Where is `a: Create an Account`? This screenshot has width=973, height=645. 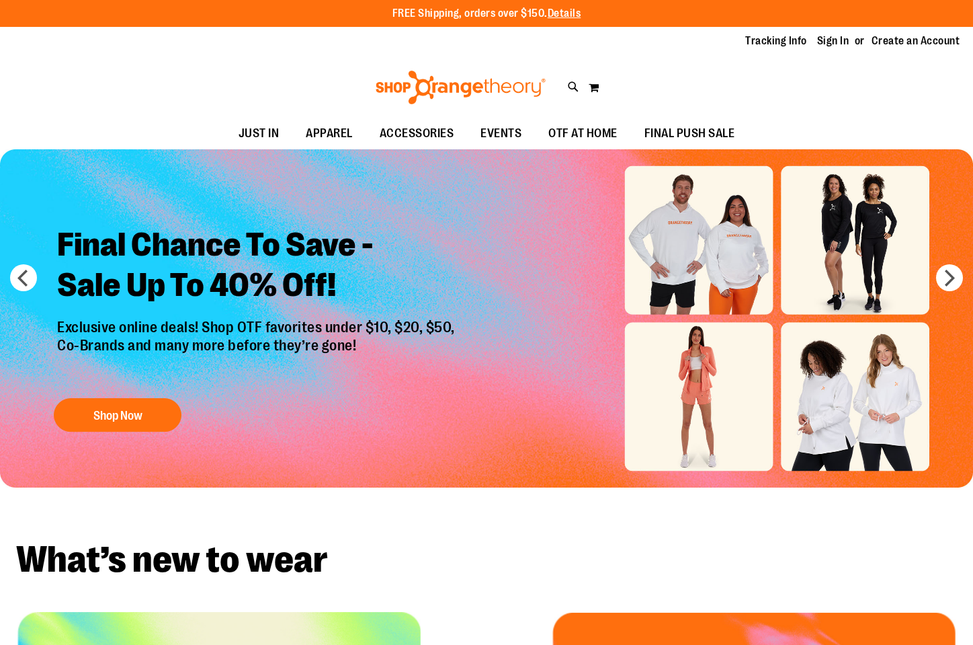
a: Create an Account is located at coordinates (916, 41).